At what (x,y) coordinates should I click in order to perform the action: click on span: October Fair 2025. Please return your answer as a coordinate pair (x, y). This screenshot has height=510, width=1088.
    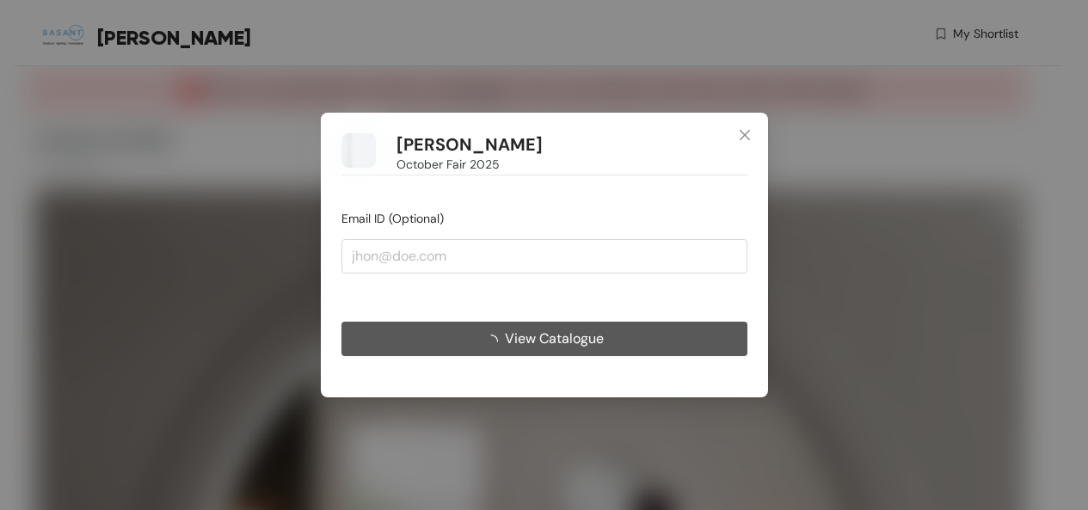
    Looking at the image, I should click on (448, 164).